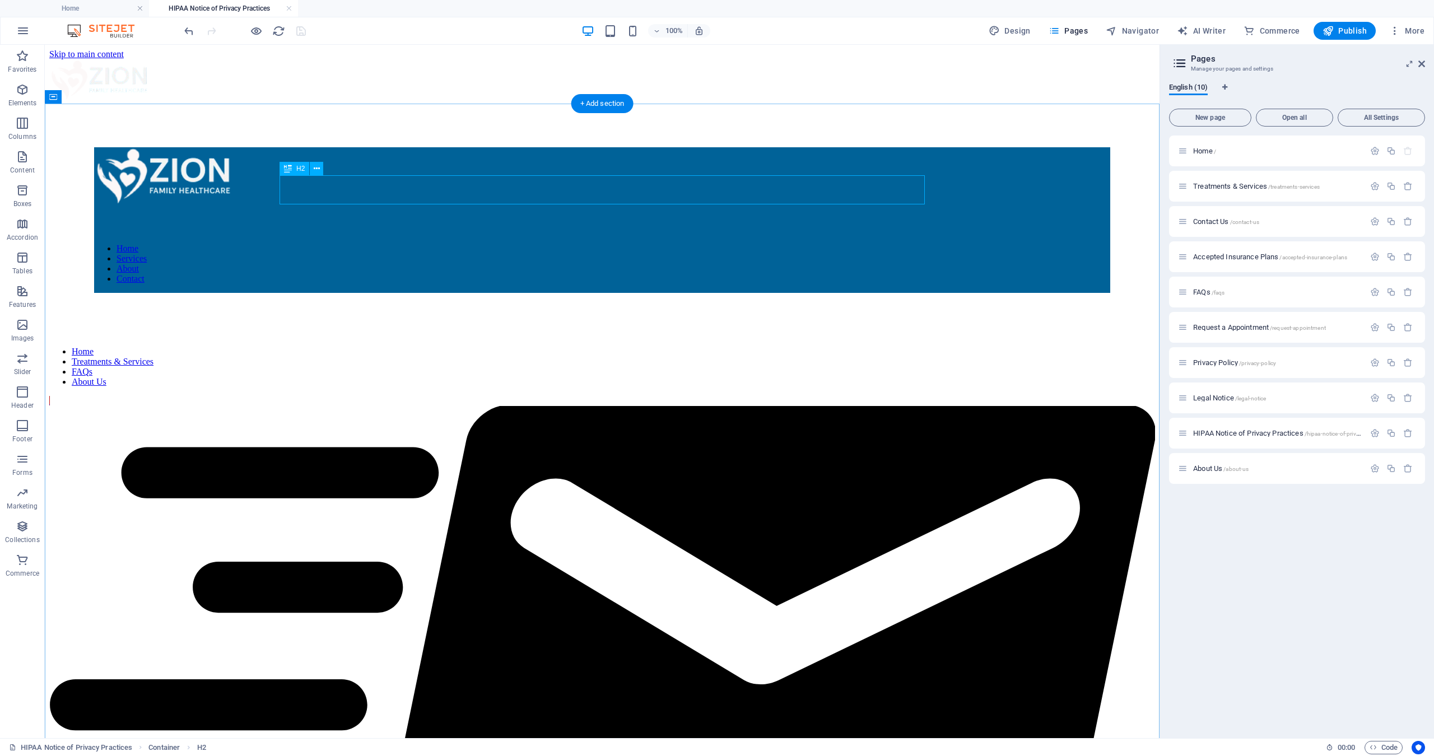 Image resolution: width=1434 pixels, height=756 pixels. What do you see at coordinates (189, 31) in the screenshot?
I see `i: Undo: Change pages (Ctrl+Z)` at bounding box center [189, 31].